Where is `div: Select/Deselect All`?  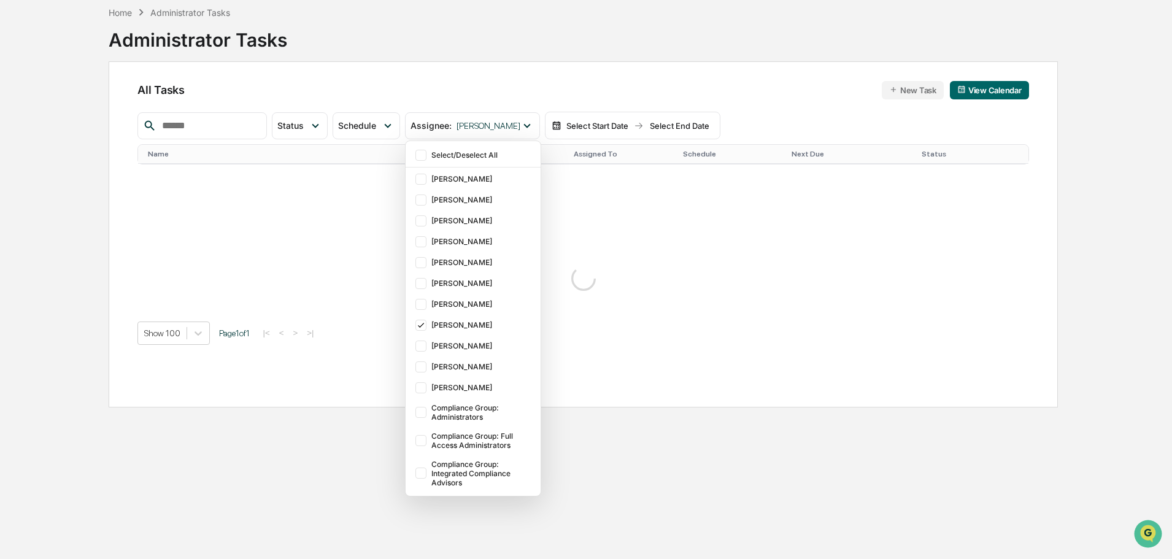 div: Select/Deselect All is located at coordinates (482, 155).